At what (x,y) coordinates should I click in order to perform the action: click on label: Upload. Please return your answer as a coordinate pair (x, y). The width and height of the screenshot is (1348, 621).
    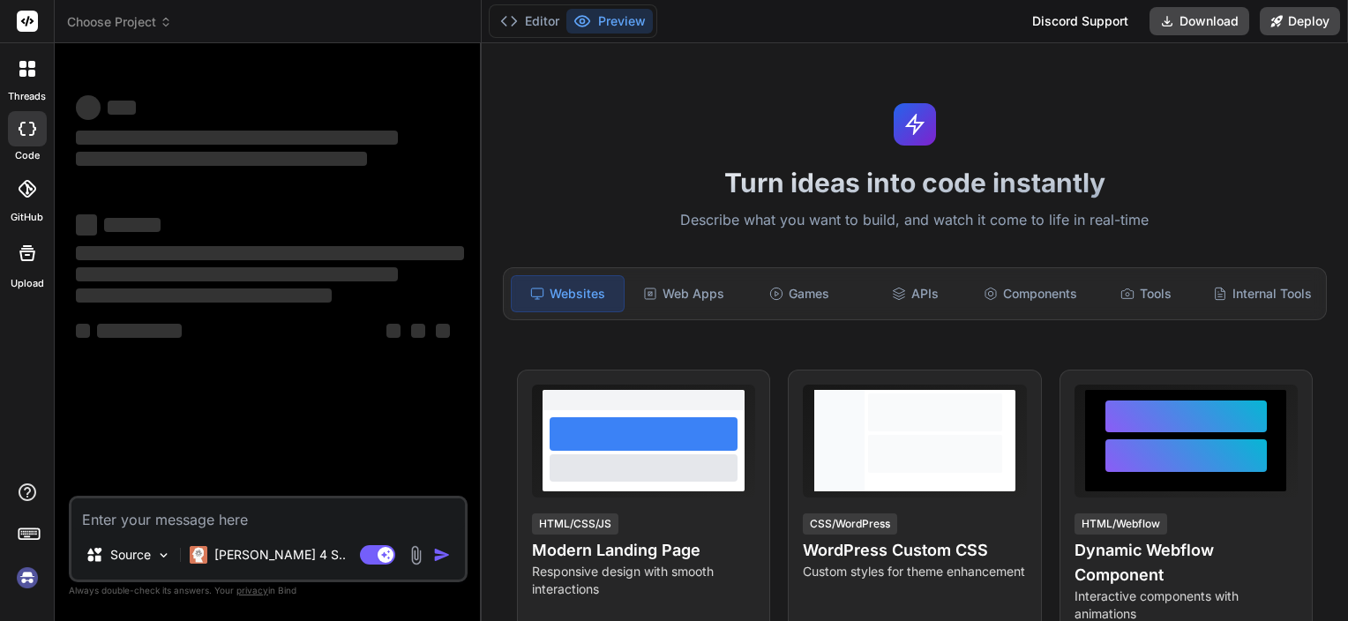
    Looking at the image, I should click on (27, 283).